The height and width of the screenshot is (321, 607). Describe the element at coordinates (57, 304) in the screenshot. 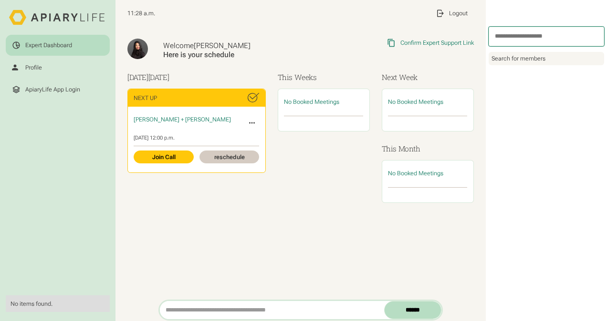

I see `div: No items found.` at that location.